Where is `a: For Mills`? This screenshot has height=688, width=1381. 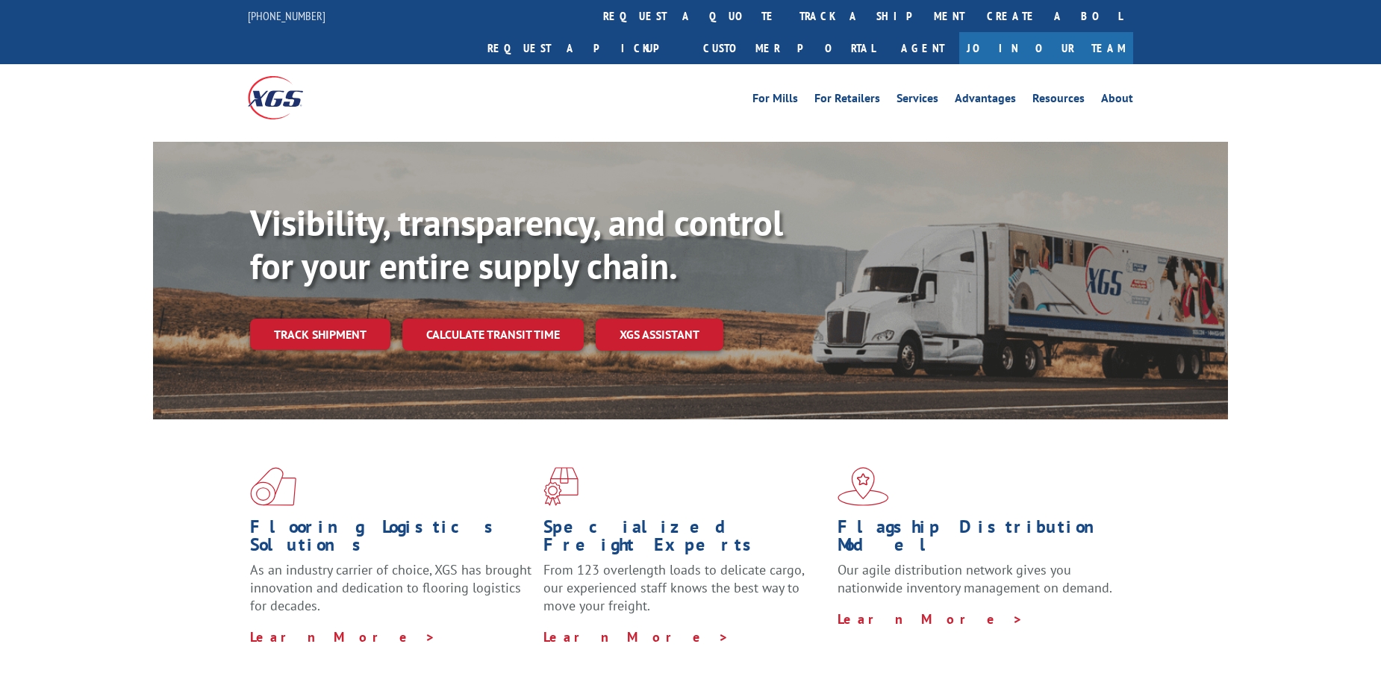 a: For Mills is located at coordinates (775, 101).